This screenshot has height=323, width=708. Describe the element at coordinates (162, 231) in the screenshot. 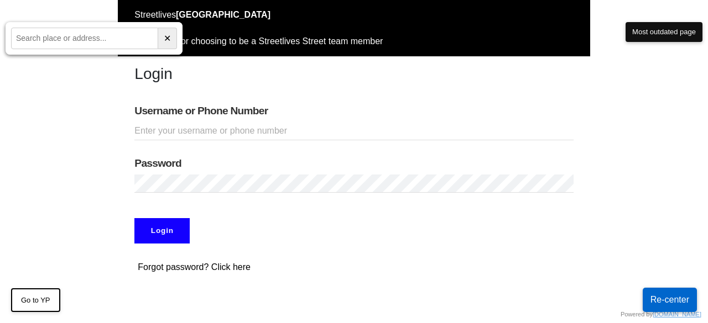

I see `input: Login` at that location.